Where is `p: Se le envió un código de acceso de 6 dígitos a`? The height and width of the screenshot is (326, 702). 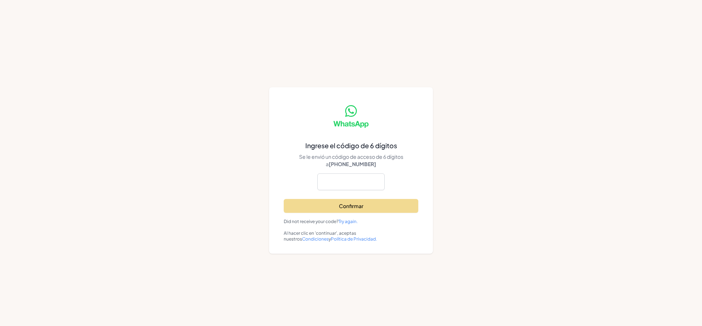
p: Se le envió un código de acceso de 6 dígitos a is located at coordinates (351, 160).